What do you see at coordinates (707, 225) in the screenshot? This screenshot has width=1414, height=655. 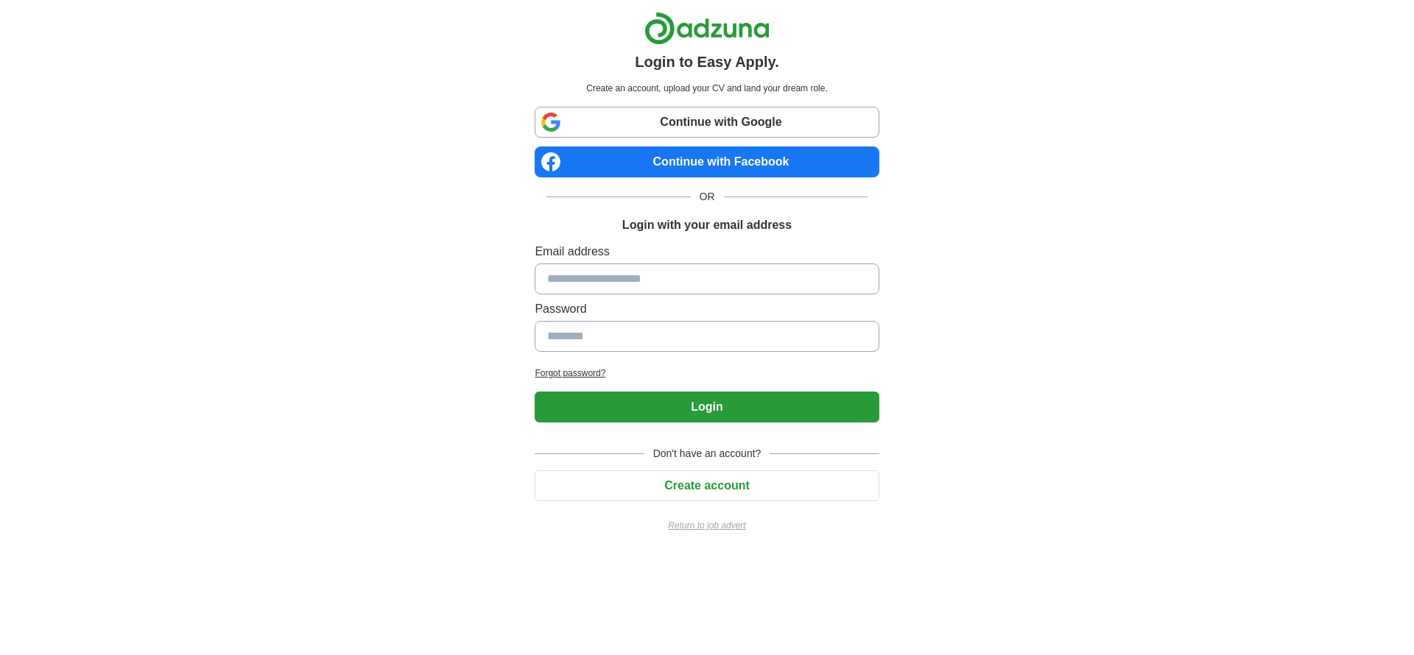 I see `h1: Login with your email address` at bounding box center [707, 225].